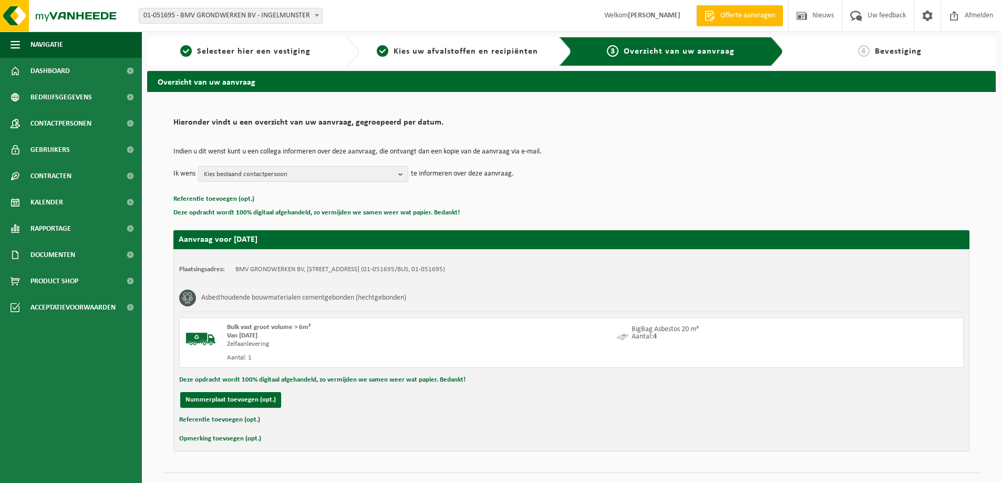 The height and width of the screenshot is (483, 1001). I want to click on p: Aantal:, so click(665, 337).